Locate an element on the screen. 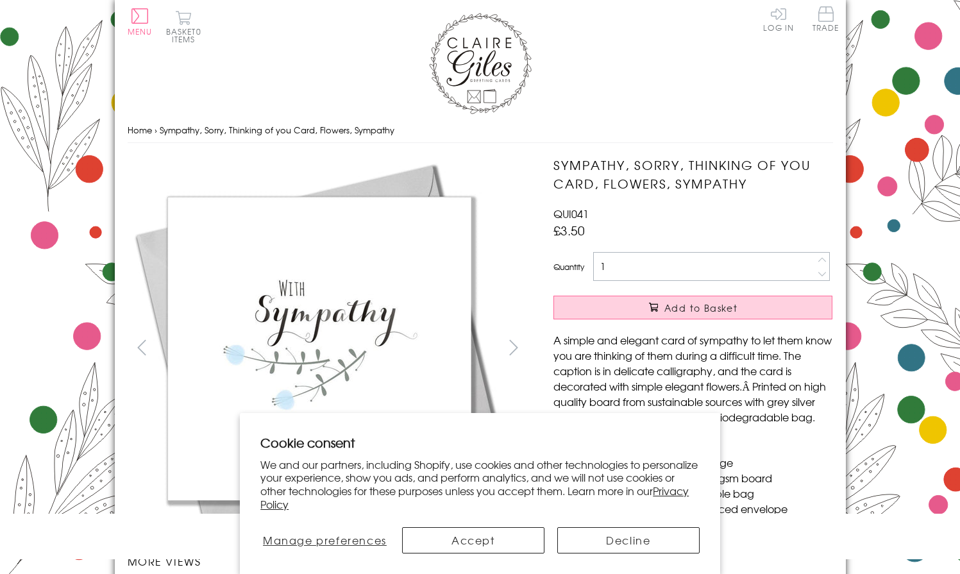 The width and height of the screenshot is (960, 574). a: Trade is located at coordinates (826, 20).